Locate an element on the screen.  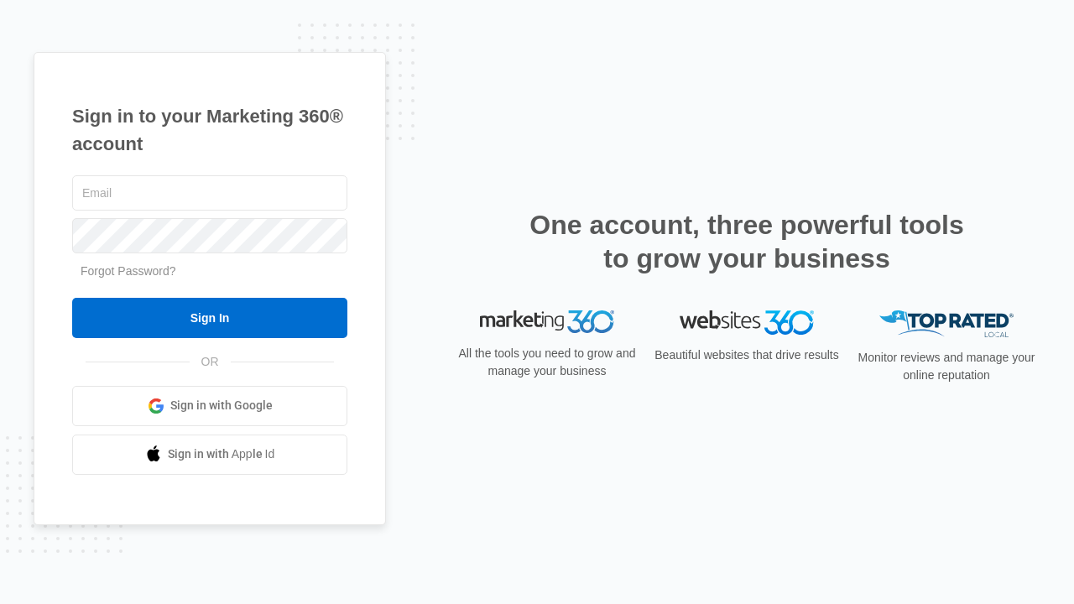
a: Sign in with Apple Id is located at coordinates (210, 455).